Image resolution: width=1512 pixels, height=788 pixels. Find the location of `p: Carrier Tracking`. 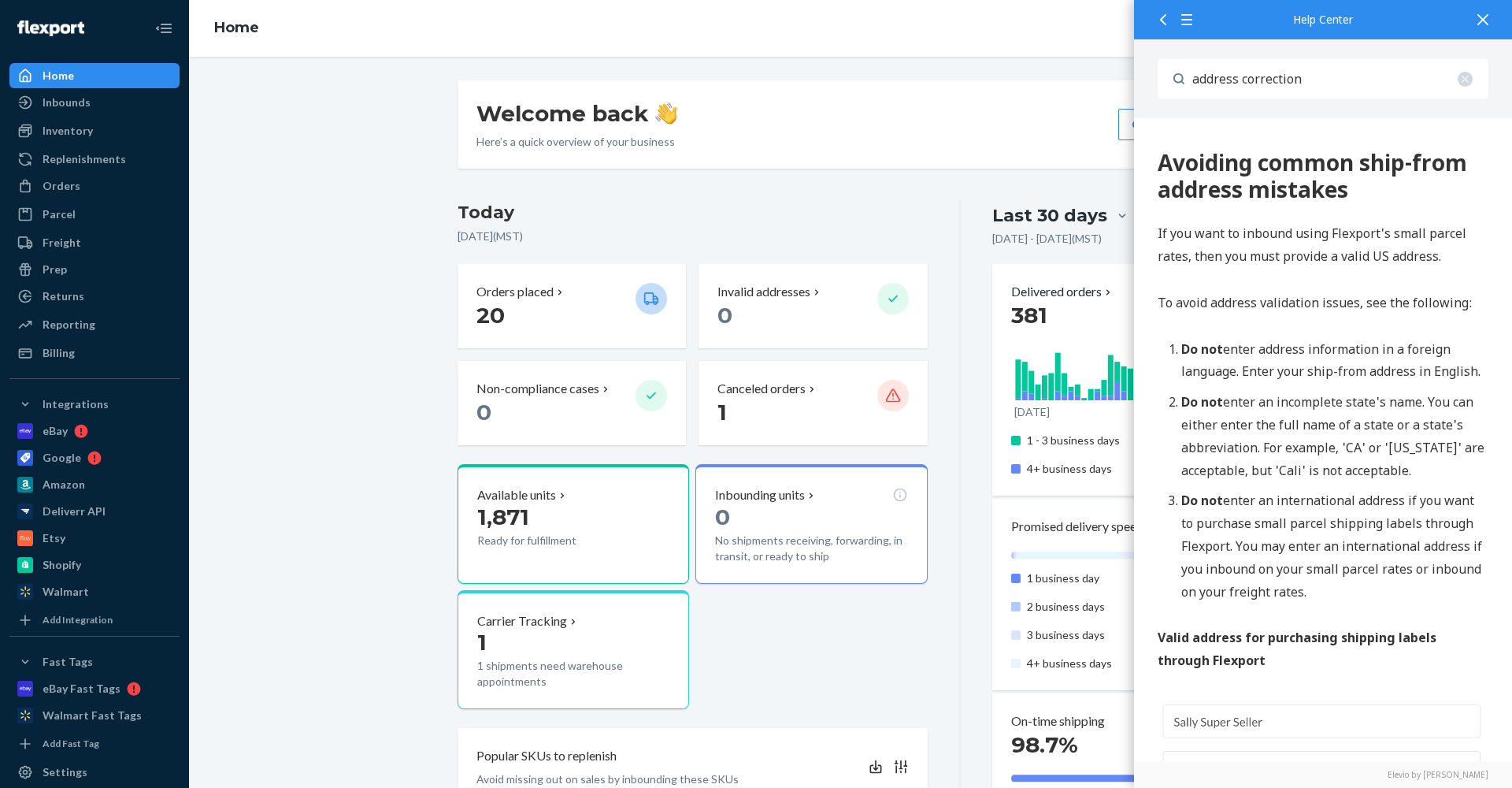

p: Carrier Tracking is located at coordinates (522, 620).